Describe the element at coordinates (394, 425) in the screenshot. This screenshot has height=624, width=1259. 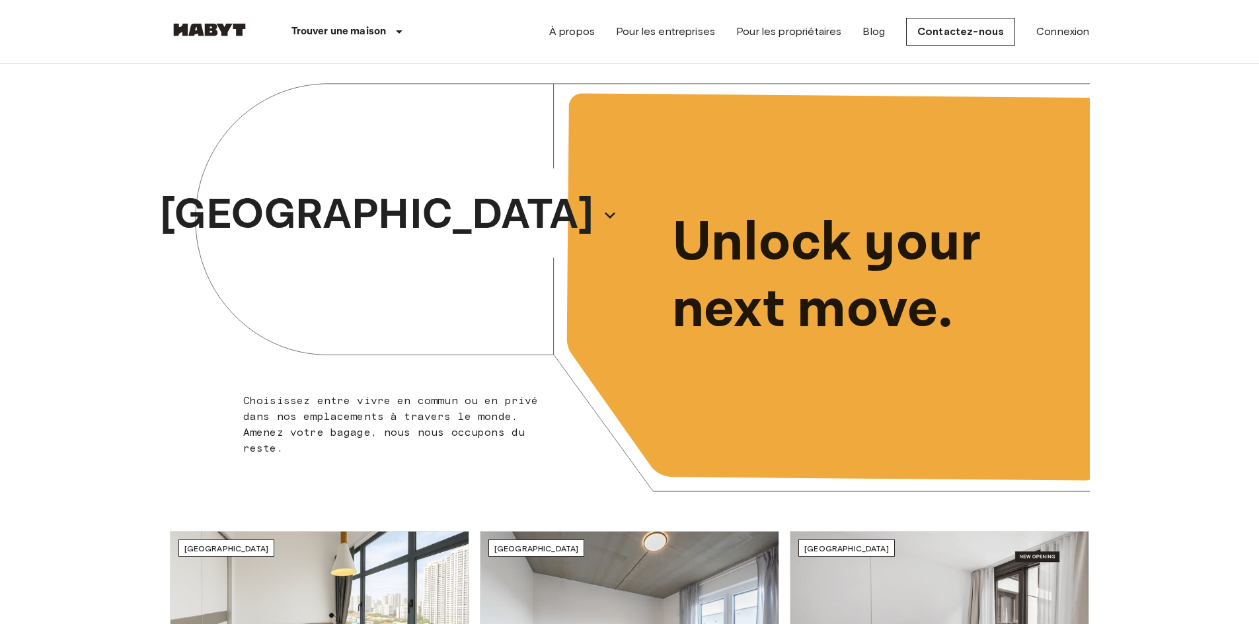
I see `p: Choisissez entre vivre en commun ou en privé dans nos emplacements à travers le monde. Amenez vot...` at that location.